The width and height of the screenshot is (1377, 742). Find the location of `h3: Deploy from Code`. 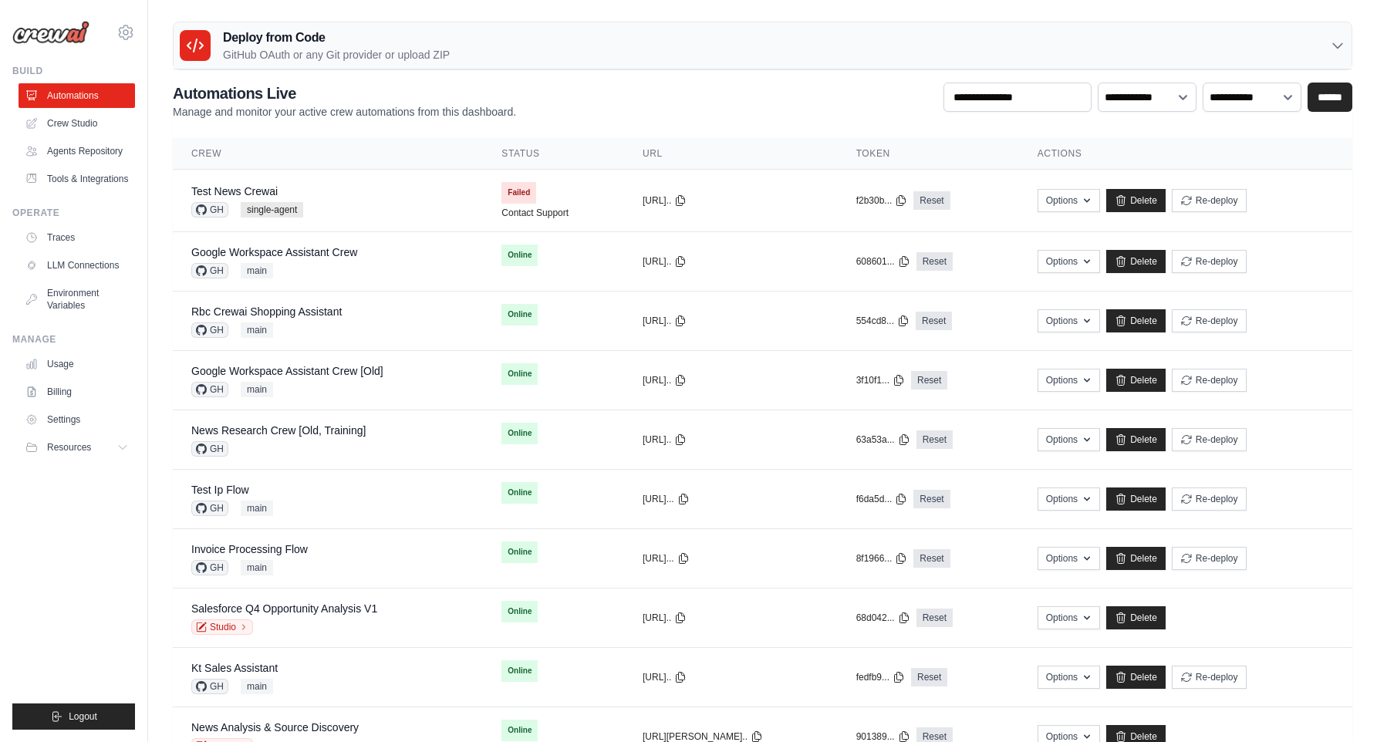

h3: Deploy from Code is located at coordinates (336, 38).